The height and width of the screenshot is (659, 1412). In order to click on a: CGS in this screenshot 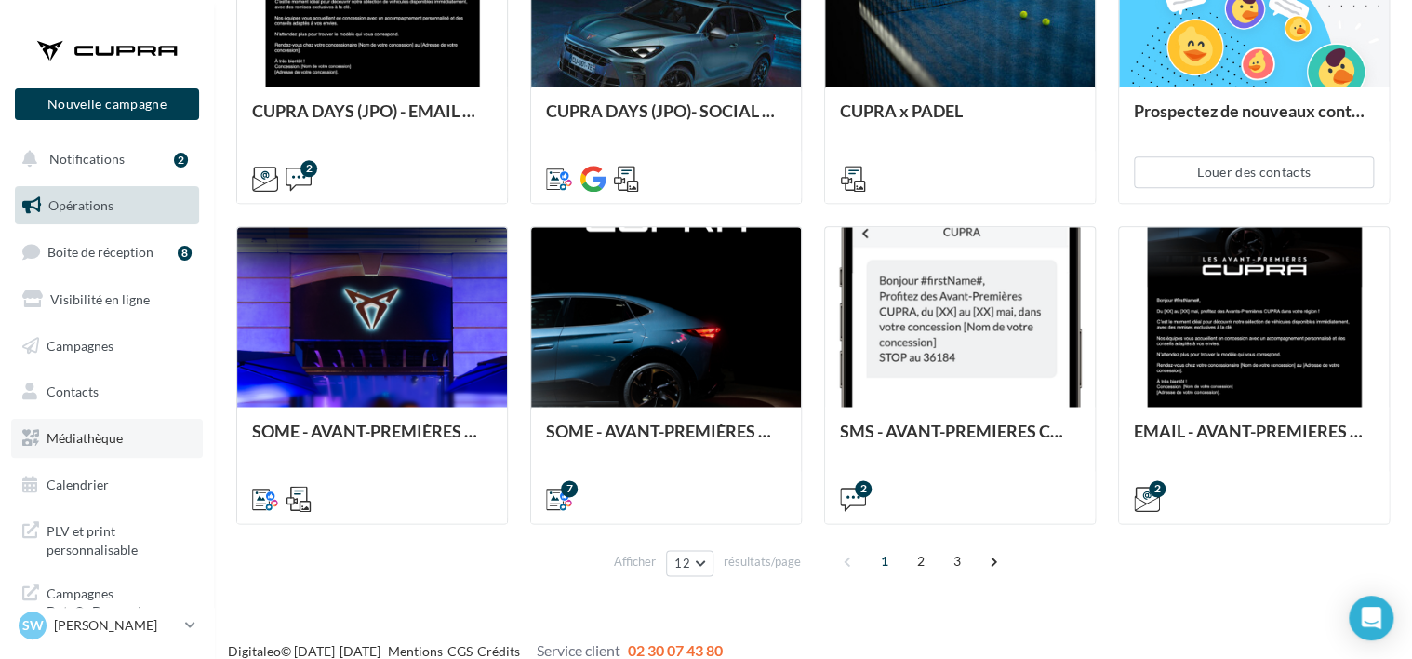, I will do `click(460, 650)`.